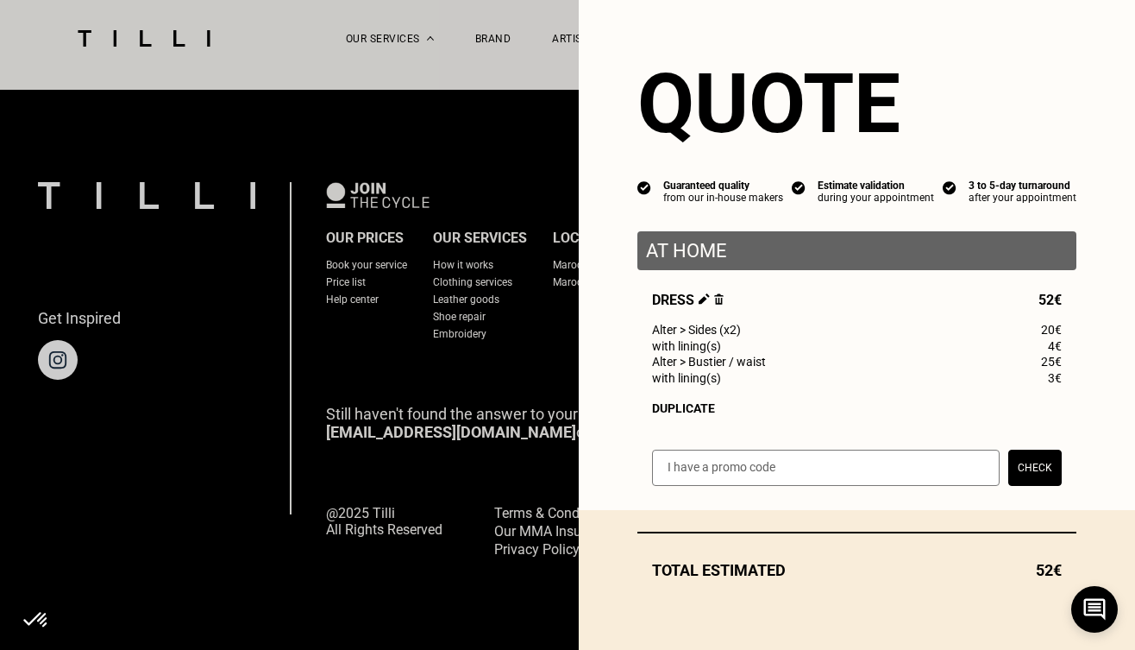  I want to click on div: after your appointment, so click(1022, 198).